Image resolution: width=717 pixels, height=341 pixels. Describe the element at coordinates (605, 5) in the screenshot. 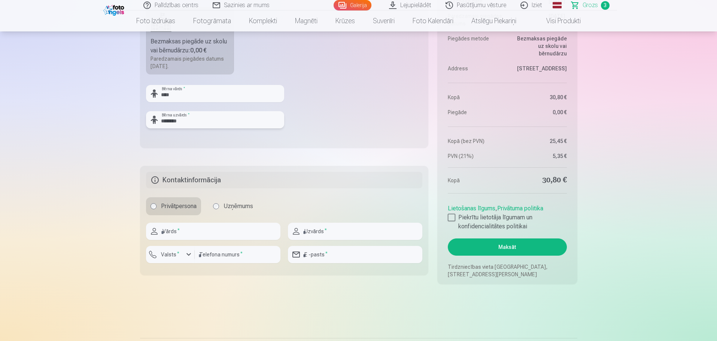

I see `span: 3` at that location.